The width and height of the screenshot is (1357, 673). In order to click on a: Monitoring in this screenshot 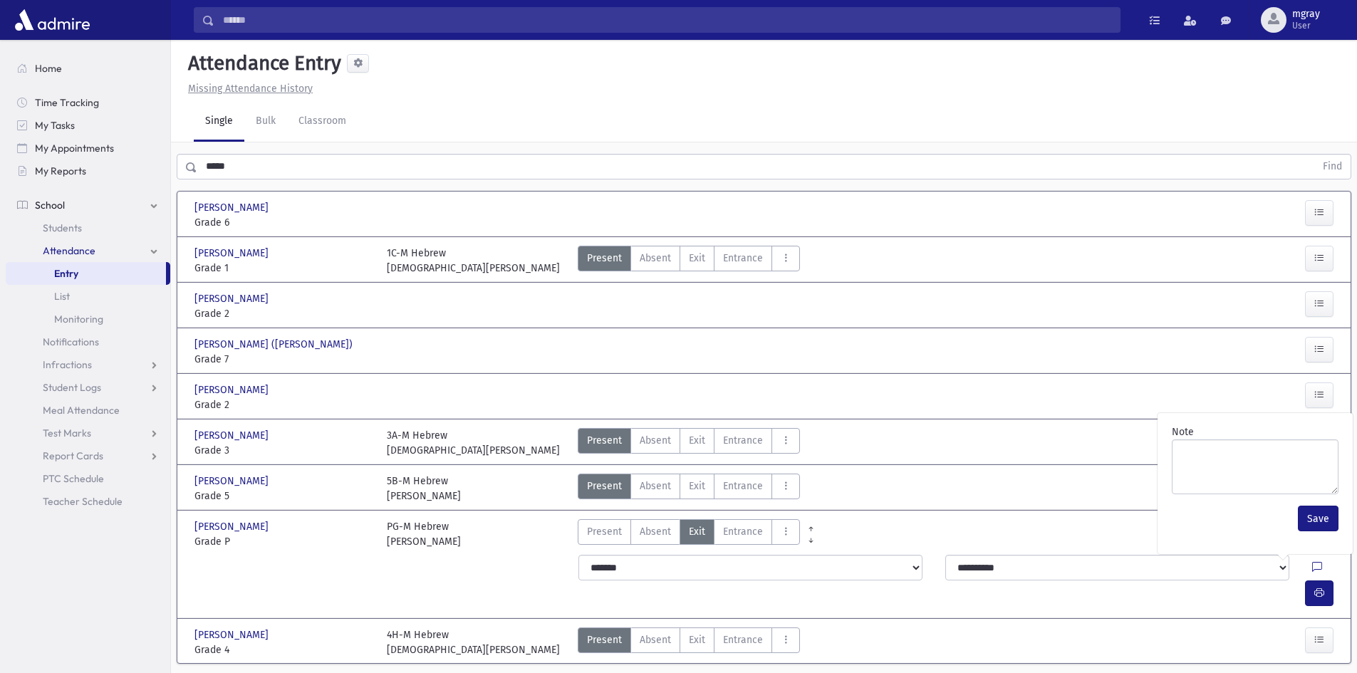, I will do `click(88, 319)`.